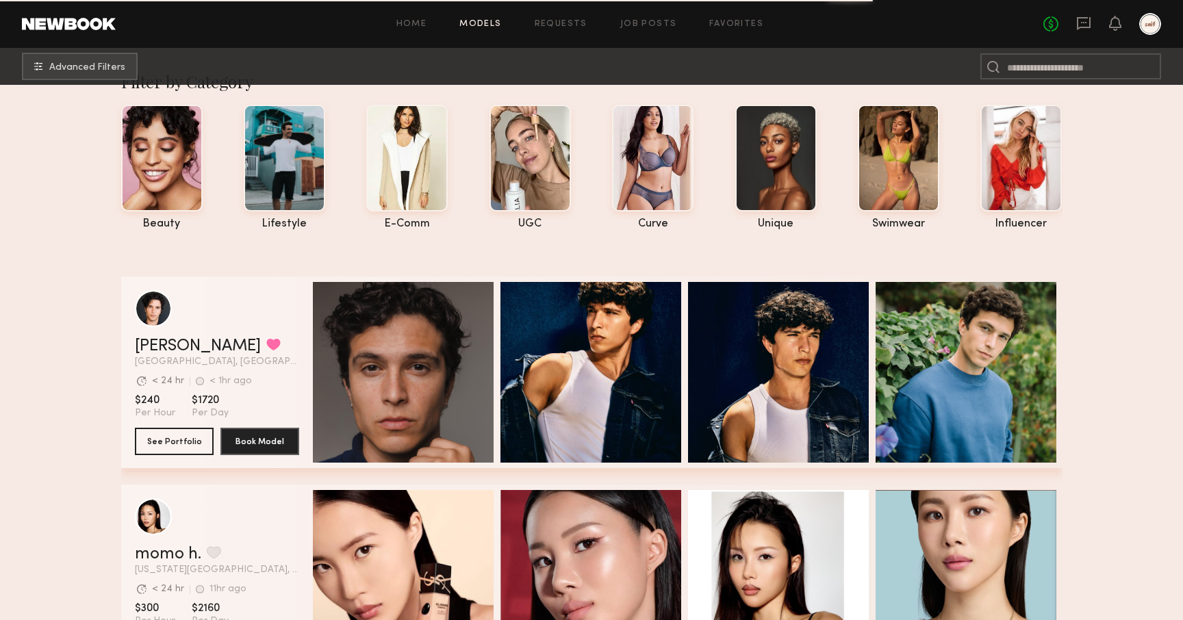 This screenshot has height=620, width=1183. Describe the element at coordinates (284, 224) in the screenshot. I see `div: lifestyle` at that location.